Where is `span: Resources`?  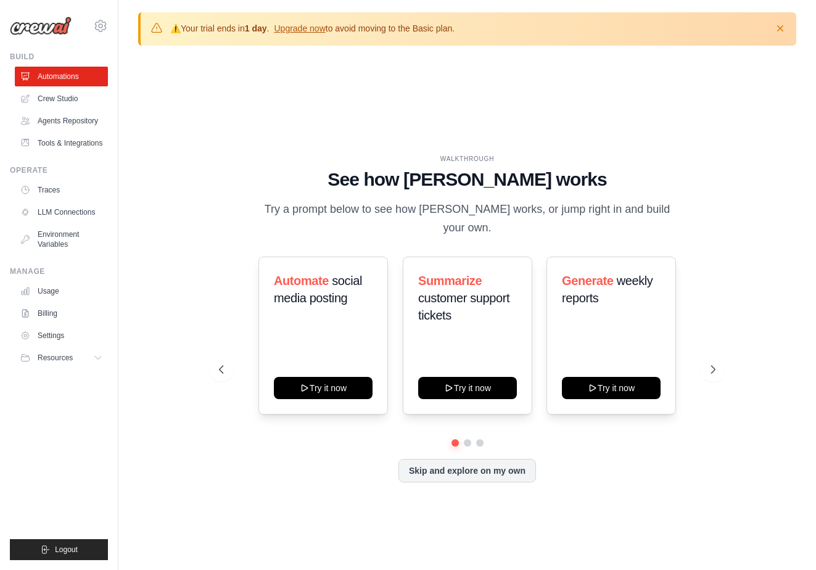 span: Resources is located at coordinates (55, 358).